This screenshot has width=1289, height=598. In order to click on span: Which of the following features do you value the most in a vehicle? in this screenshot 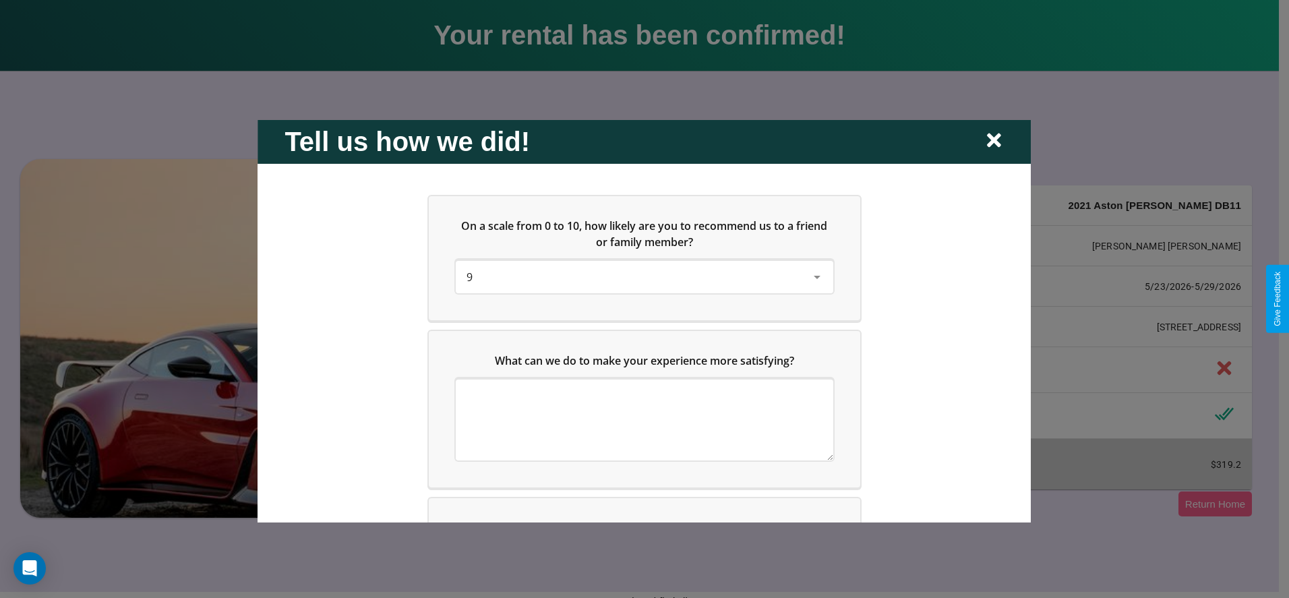, I will do `click(640, 527)`.